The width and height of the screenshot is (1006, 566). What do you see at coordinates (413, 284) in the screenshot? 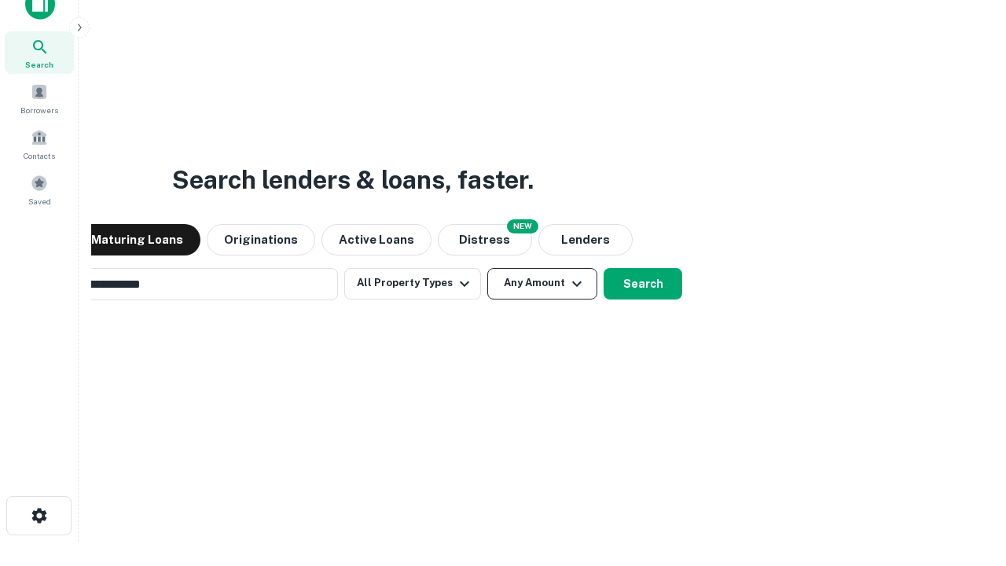
I see `button: All Property Types` at bounding box center [413, 284].